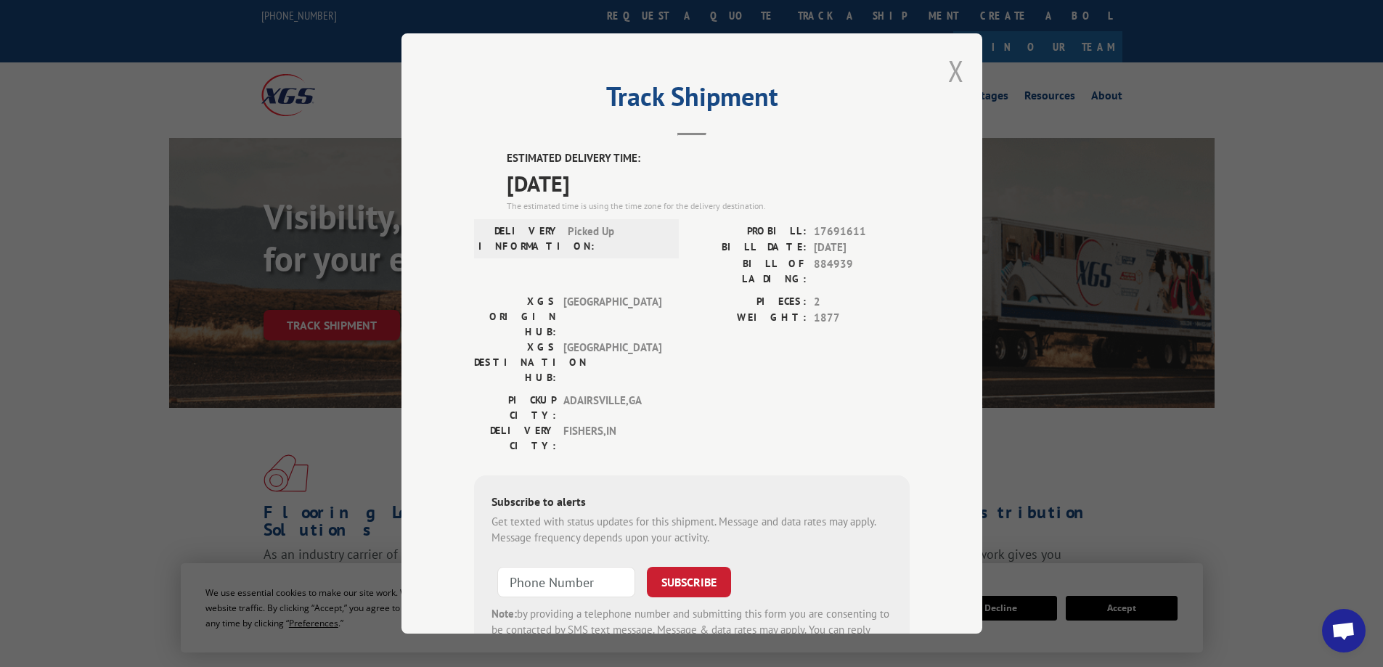 The height and width of the screenshot is (667, 1383). What do you see at coordinates (692, 530) in the screenshot?
I see `div: Get texted with status updates for this shipment. Message and data rates may apply. Message frequ...` at bounding box center [692, 530].